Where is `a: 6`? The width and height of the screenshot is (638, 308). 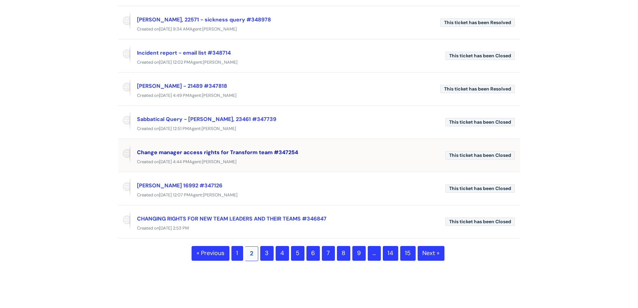 a: 6 is located at coordinates (313, 253).